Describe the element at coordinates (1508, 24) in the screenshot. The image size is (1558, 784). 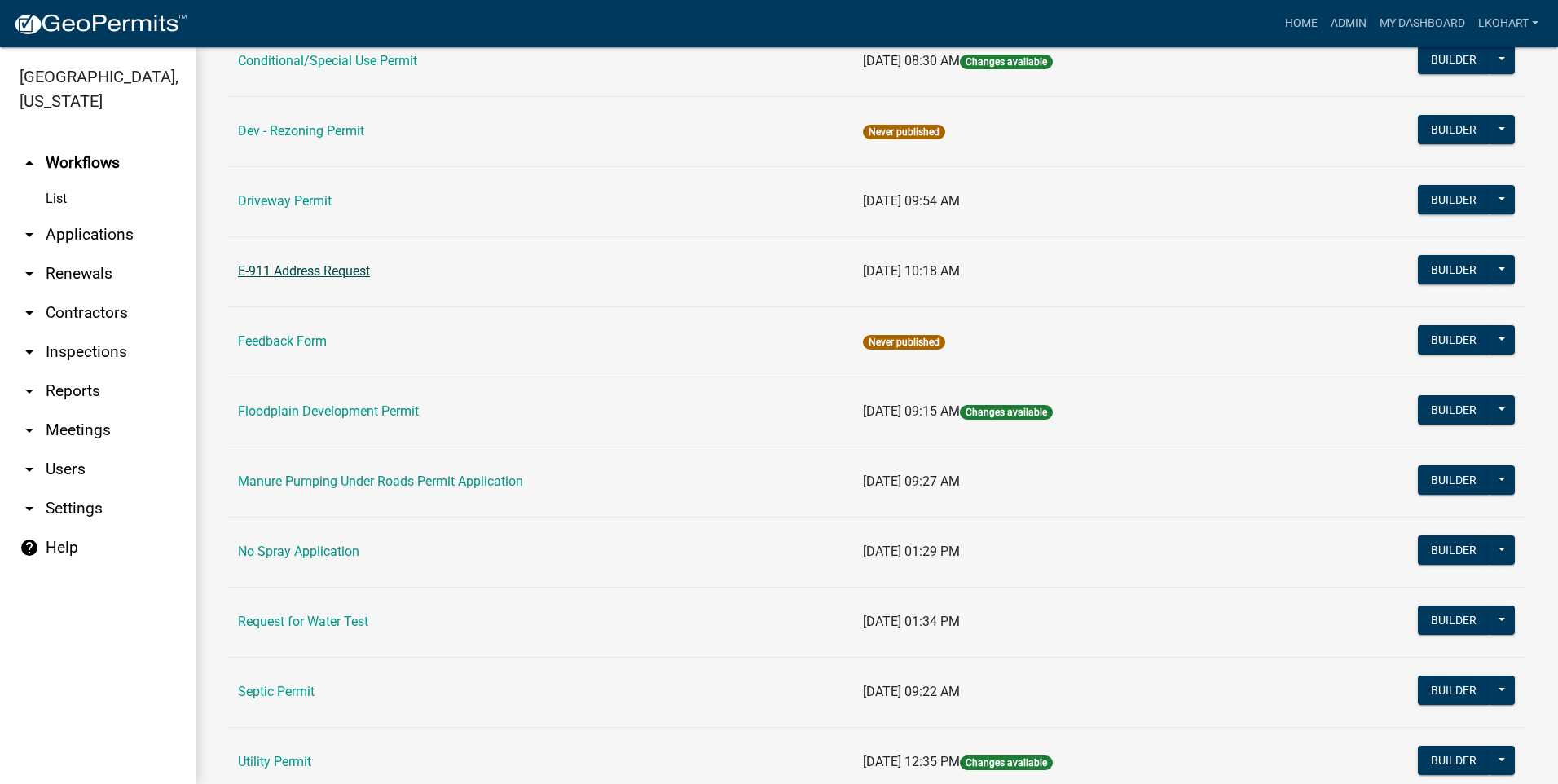
I see `a: lkohart` at that location.